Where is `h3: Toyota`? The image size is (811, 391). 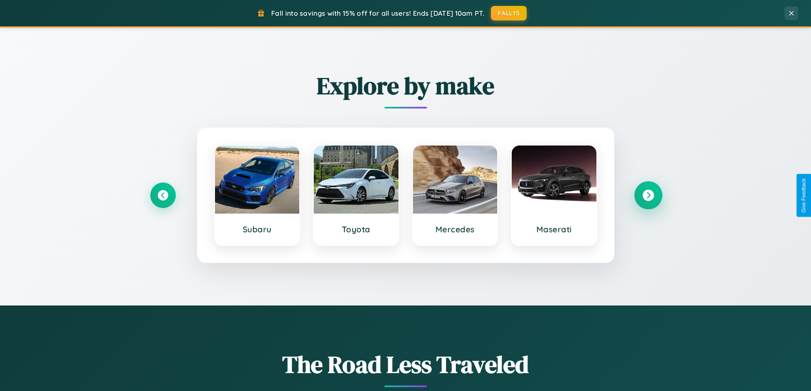 h3: Toyota is located at coordinates (356, 230).